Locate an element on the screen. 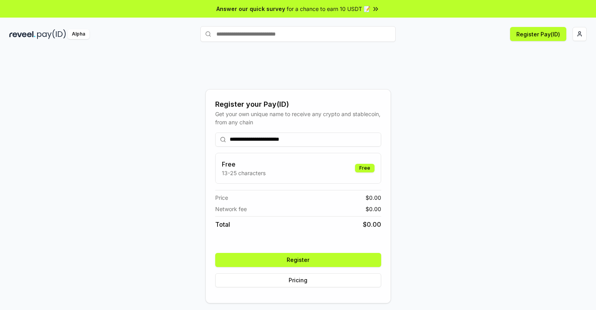 This screenshot has height=310, width=596. span: Total is located at coordinates (223, 224).